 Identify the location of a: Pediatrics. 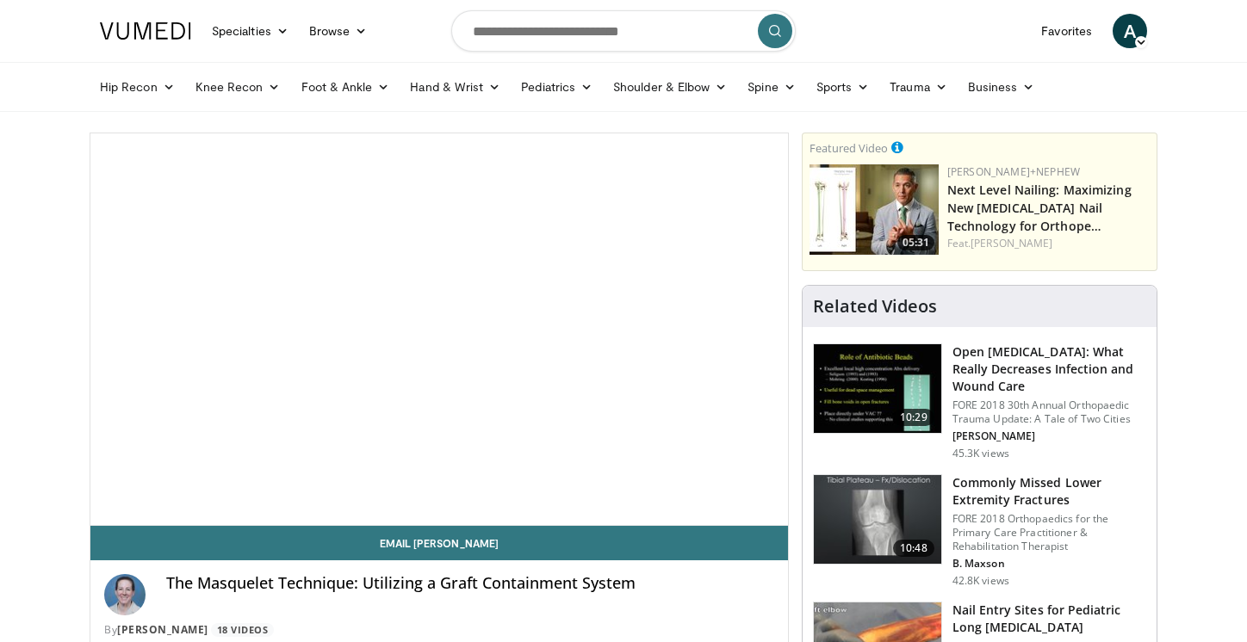
(556, 87).